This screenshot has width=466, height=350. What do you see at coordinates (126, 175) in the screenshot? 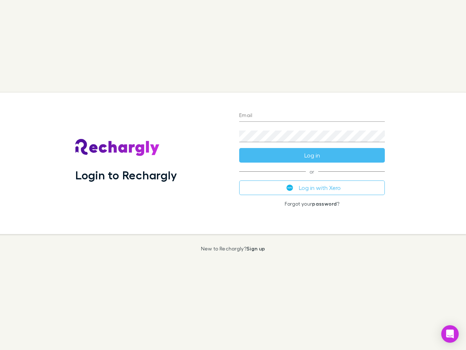
I see `h1: Login to Rechargly` at bounding box center [126, 175].